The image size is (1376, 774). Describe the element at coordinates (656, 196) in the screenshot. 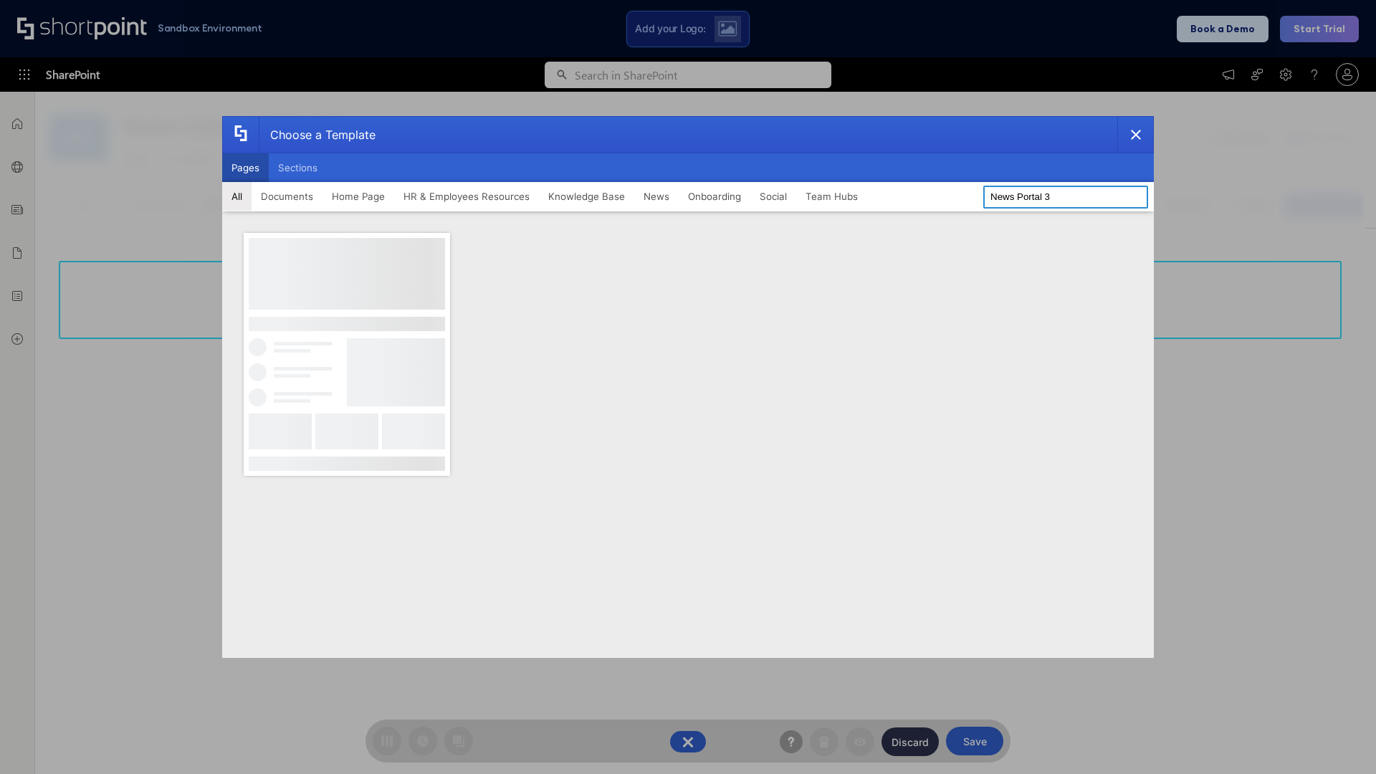

I see `button: News` at that location.